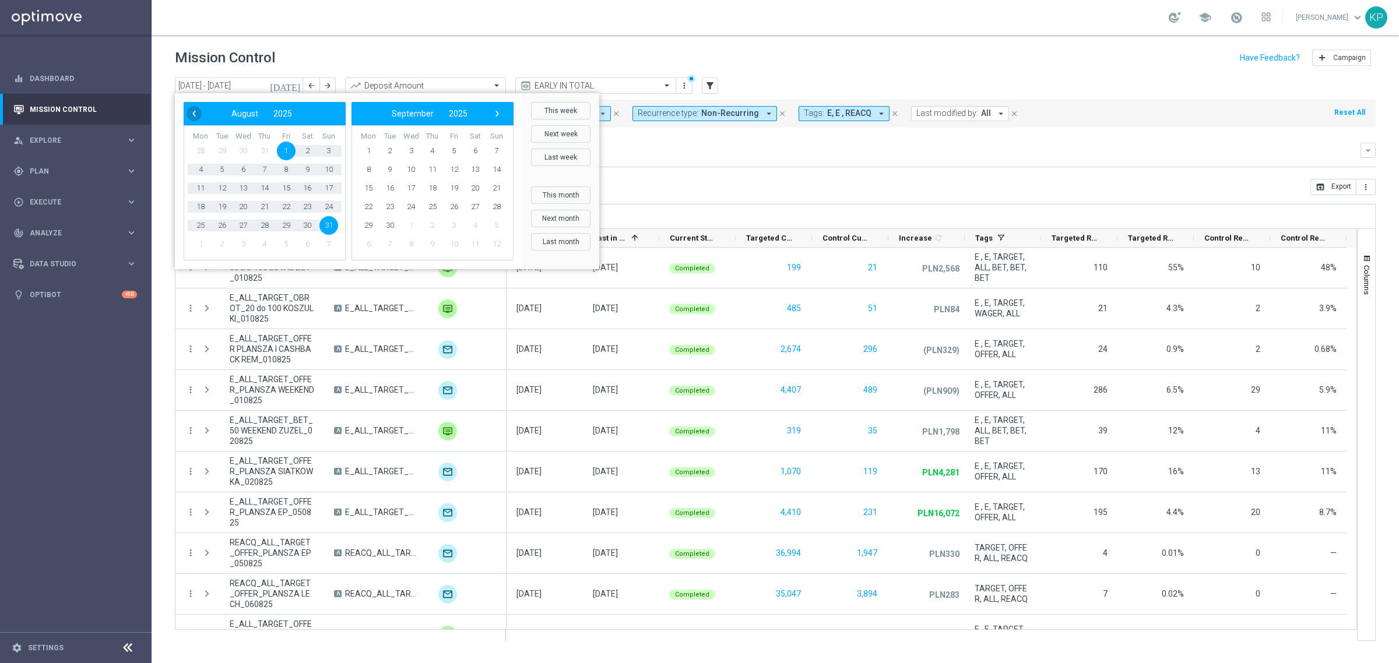 The height and width of the screenshot is (663, 1399). Describe the element at coordinates (794, 308) in the screenshot. I see `button: 485` at that location.